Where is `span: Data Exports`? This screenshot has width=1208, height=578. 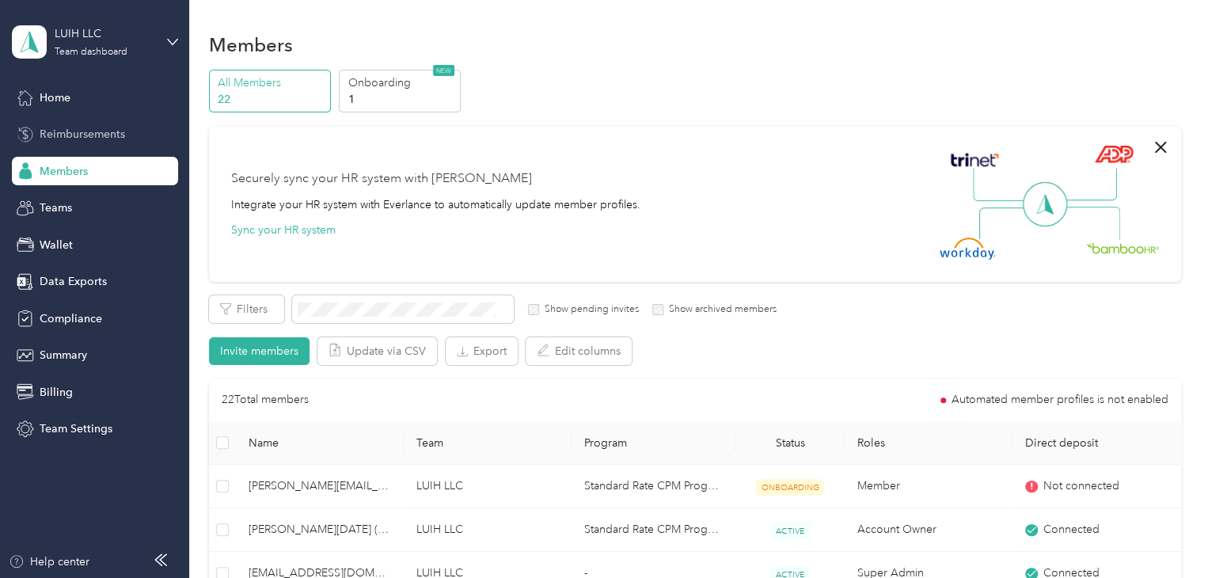 span: Data Exports is located at coordinates (73, 281).